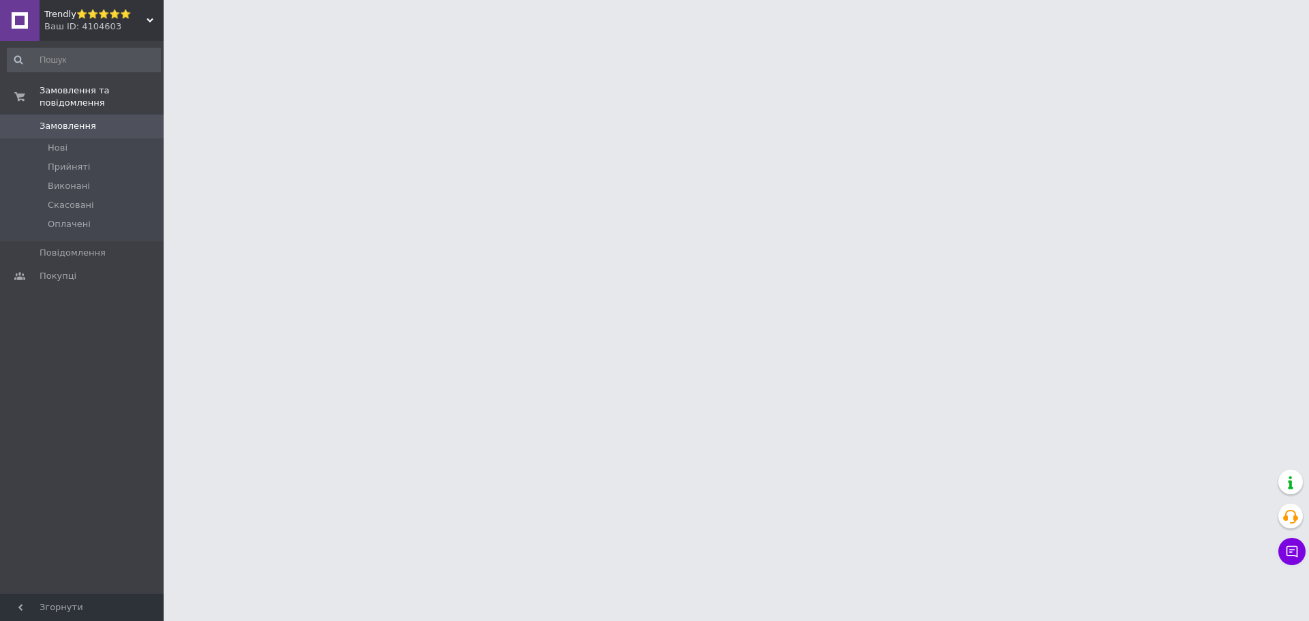  I want to click on span: Виконані, so click(69, 186).